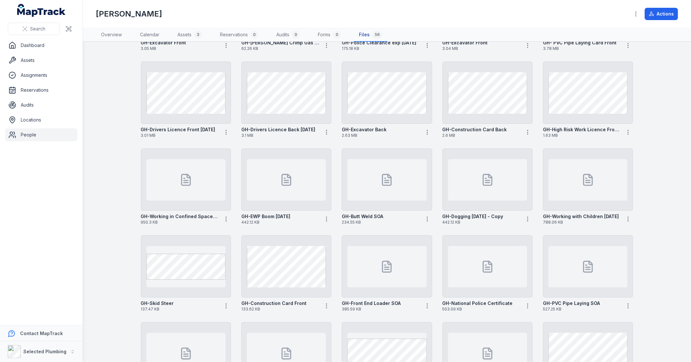 This screenshot has width=691, height=362. Describe the element at coordinates (274, 303) in the screenshot. I see `strong: GH-Construction Card Front` at that location.